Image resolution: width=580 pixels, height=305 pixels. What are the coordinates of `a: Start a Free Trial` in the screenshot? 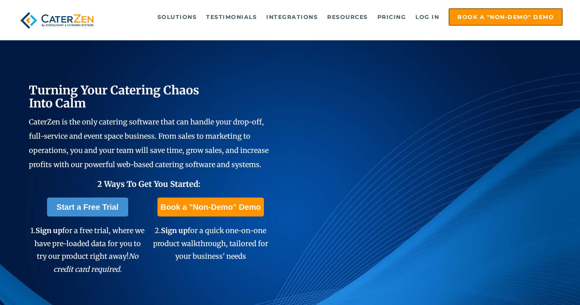 It's located at (87, 207).